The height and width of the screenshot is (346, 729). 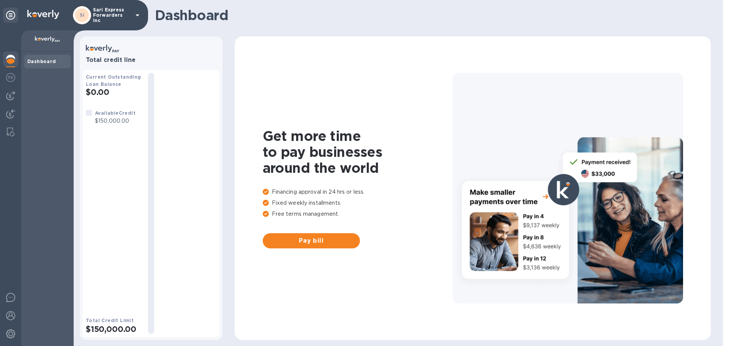 What do you see at coordinates (42, 61) in the screenshot?
I see `b: Dashboard` at bounding box center [42, 61].